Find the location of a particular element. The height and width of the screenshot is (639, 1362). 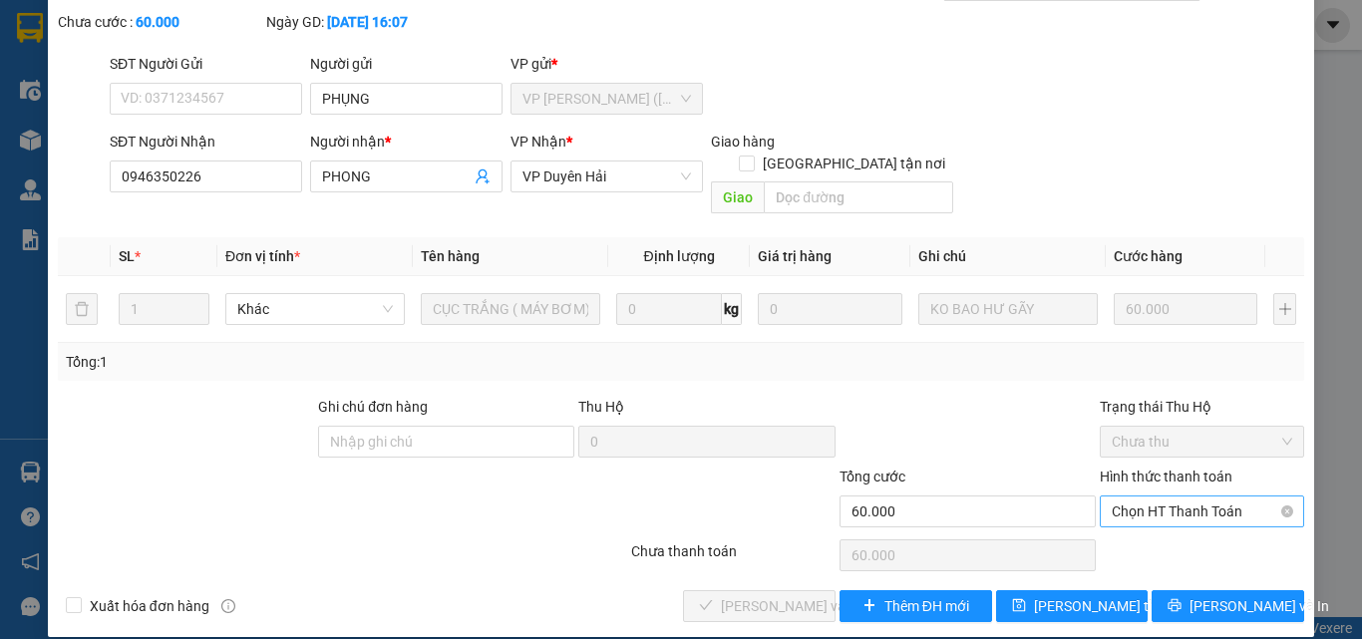

span: Giao hàng is located at coordinates (743, 142).